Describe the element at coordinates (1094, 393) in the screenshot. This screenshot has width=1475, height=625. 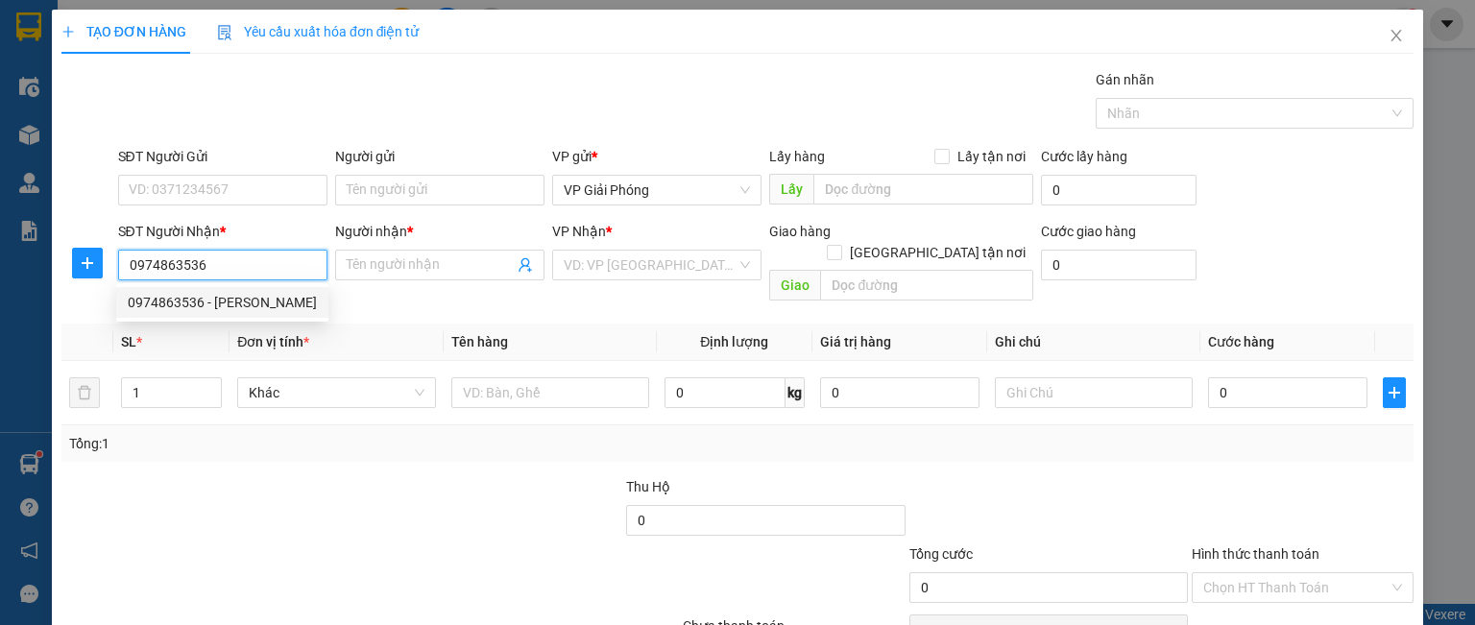
I see `input: Ghi Chú` at that location.